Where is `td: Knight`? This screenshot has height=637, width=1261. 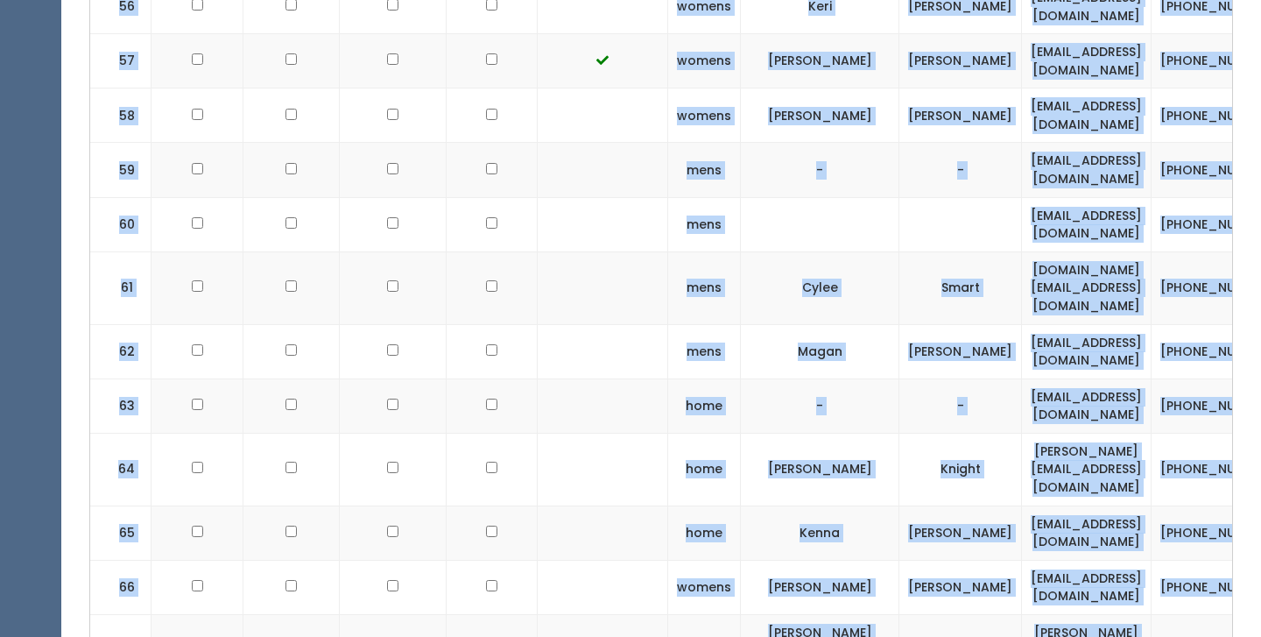 td: Knight is located at coordinates (961, 469).